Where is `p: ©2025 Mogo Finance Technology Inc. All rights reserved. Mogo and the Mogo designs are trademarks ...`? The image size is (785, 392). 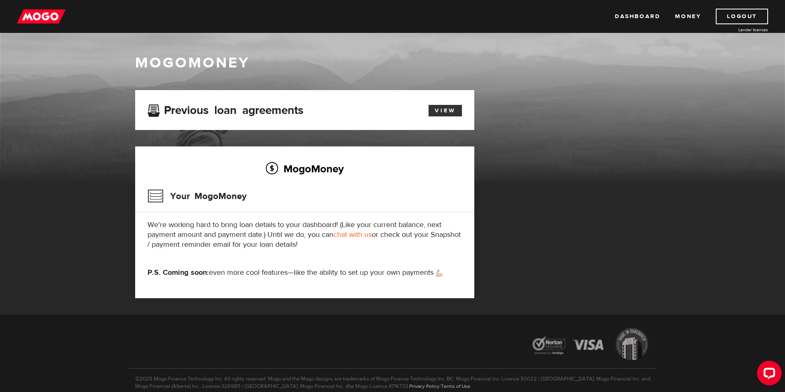
p: ©2025 Mogo Finance Technology Inc. All rights reserved. Mogo and the Mogo designs are trademarks ... is located at coordinates (392, 379).